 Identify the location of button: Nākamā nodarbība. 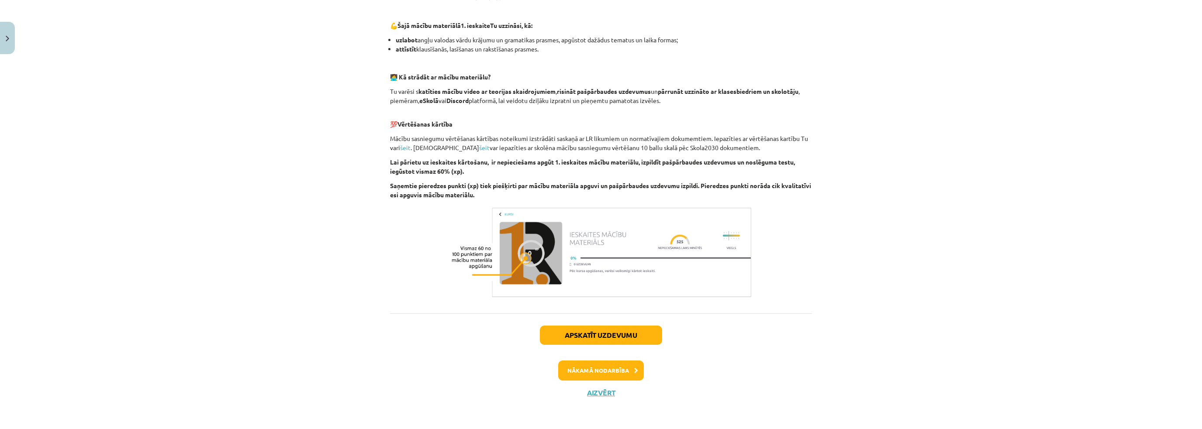
(601, 371).